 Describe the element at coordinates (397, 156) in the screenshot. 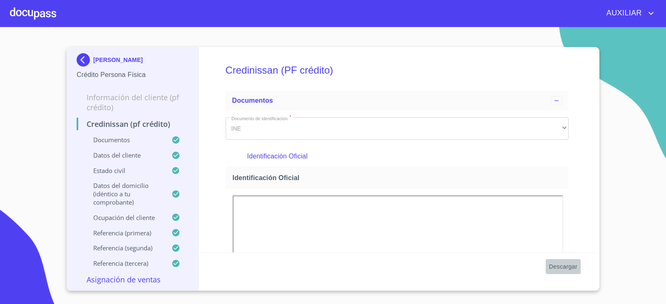

I see `p: Identificación Oficial` at that location.